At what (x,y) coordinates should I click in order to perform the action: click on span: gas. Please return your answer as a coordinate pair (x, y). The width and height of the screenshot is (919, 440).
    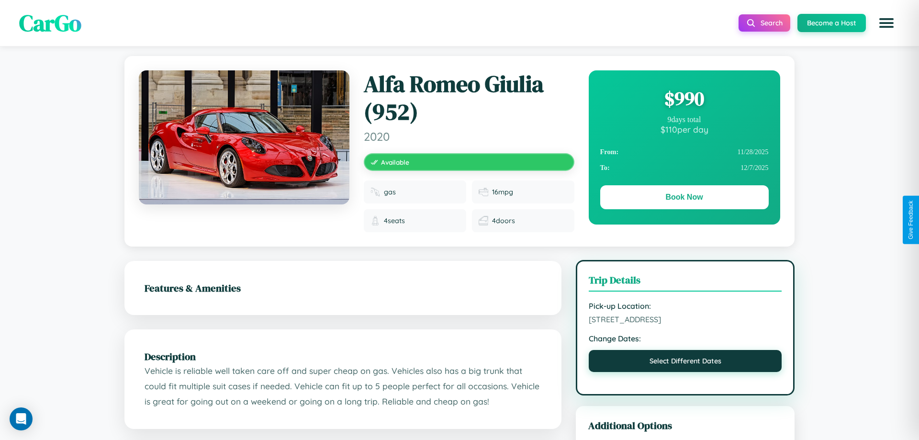
    Looking at the image, I should click on (390, 192).